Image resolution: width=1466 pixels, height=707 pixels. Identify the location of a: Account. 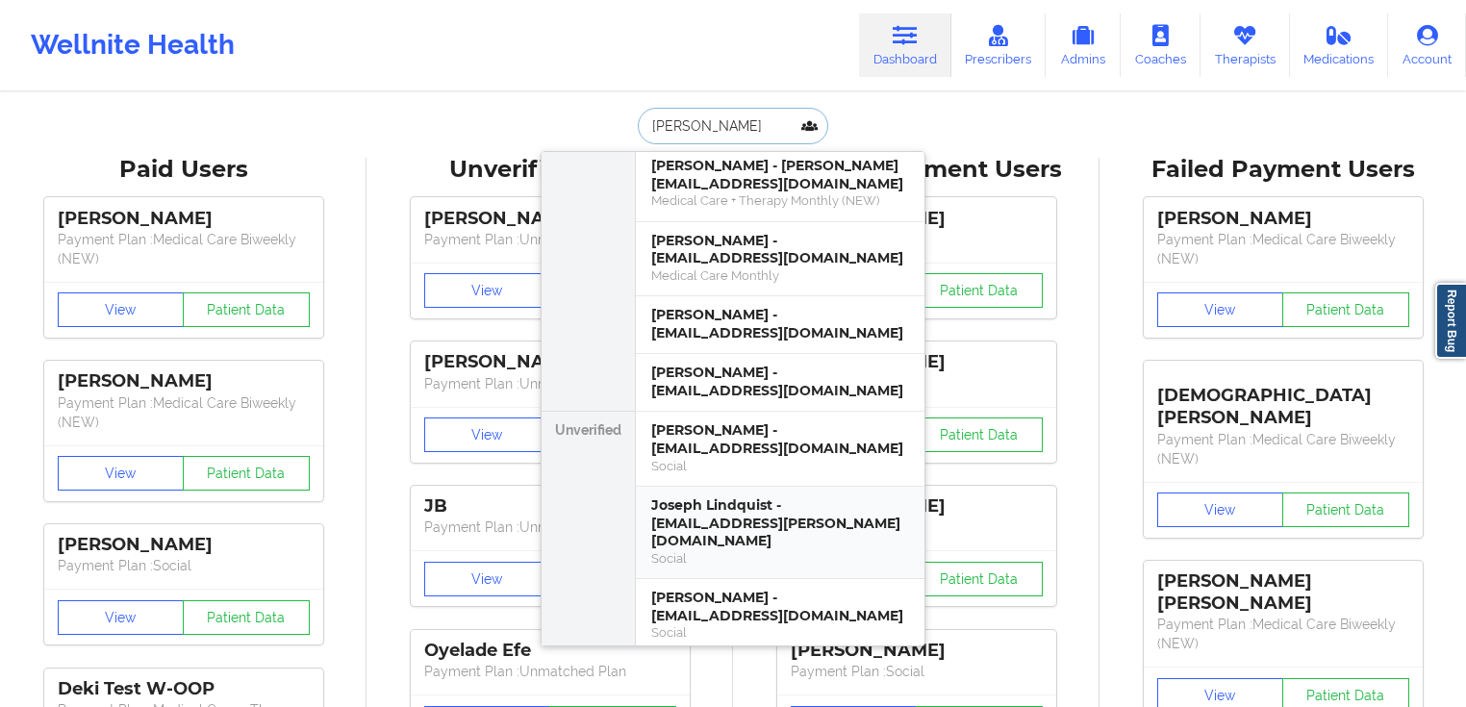
(1426, 45).